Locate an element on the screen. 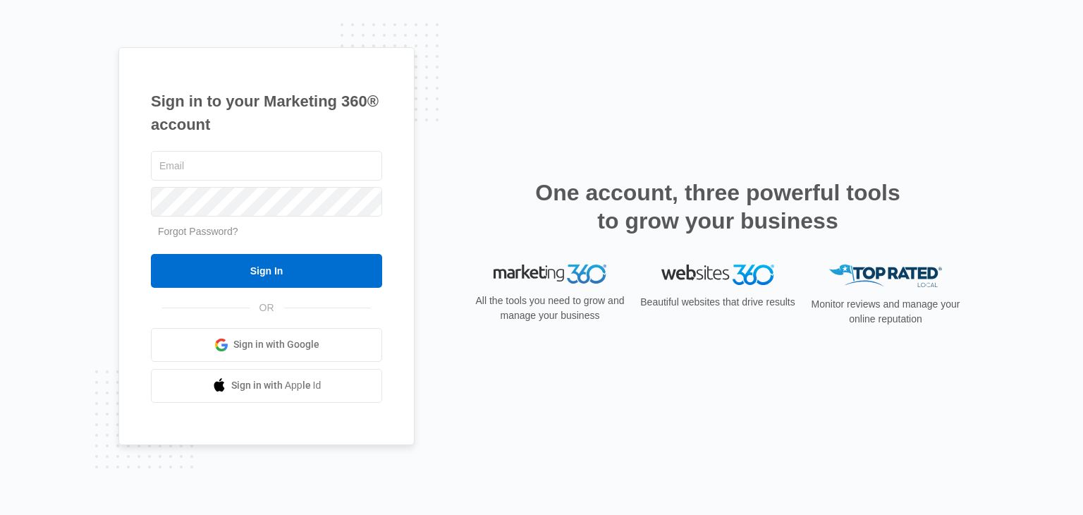 The image size is (1083, 515). img: Websites 360 is located at coordinates (718, 274).